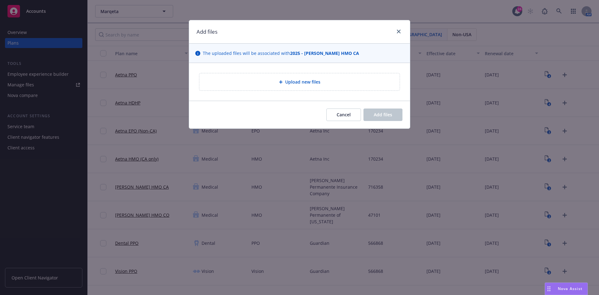  Describe the element at coordinates (207, 32) in the screenshot. I see `h1: Add files` at that location.